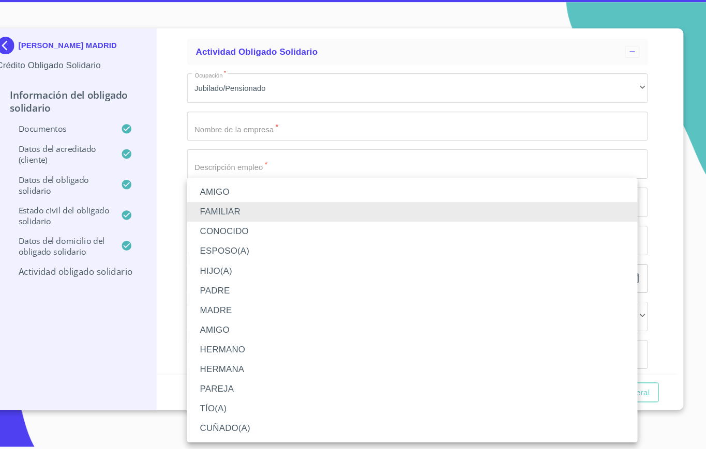 Image resolution: width=706 pixels, height=449 pixels. I want to click on li: HIJO(A), so click(427, 280).